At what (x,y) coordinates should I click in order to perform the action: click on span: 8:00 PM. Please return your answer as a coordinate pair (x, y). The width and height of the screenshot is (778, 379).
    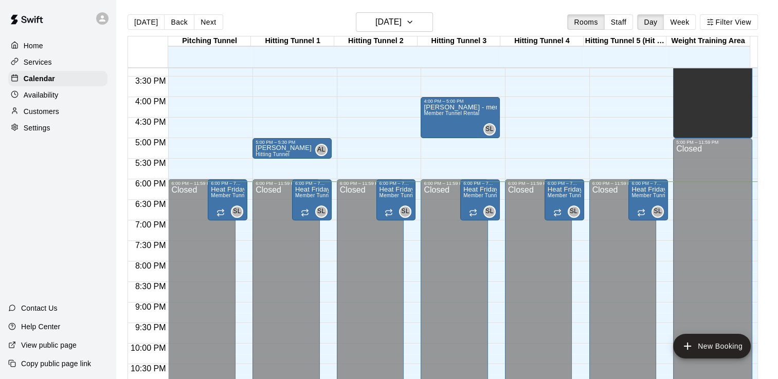
    Looking at the image, I should click on (151, 266).